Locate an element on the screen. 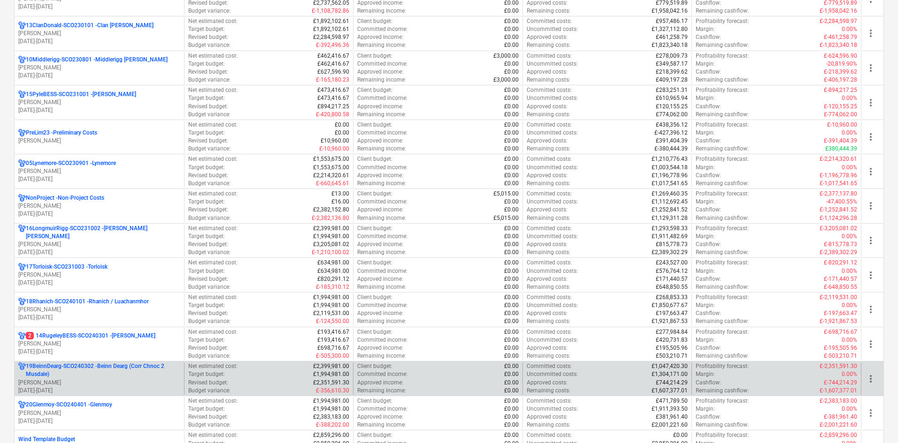 The height and width of the screenshot is (443, 898). p: 19BeinnDearg-SCO240302 - Beinn Dearg (Corr Chnoc 2 Musdale) is located at coordinates (103, 371).